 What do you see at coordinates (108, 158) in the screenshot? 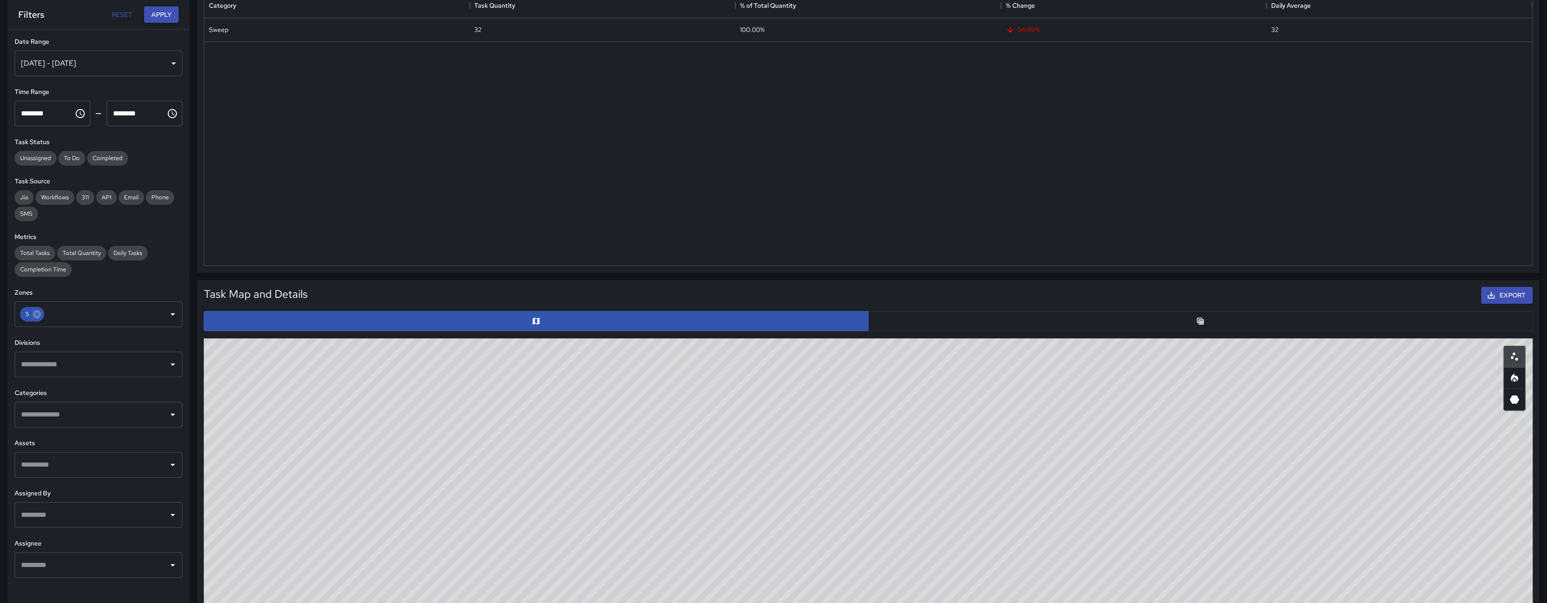
I see `div: Completed` at bounding box center [108, 158].